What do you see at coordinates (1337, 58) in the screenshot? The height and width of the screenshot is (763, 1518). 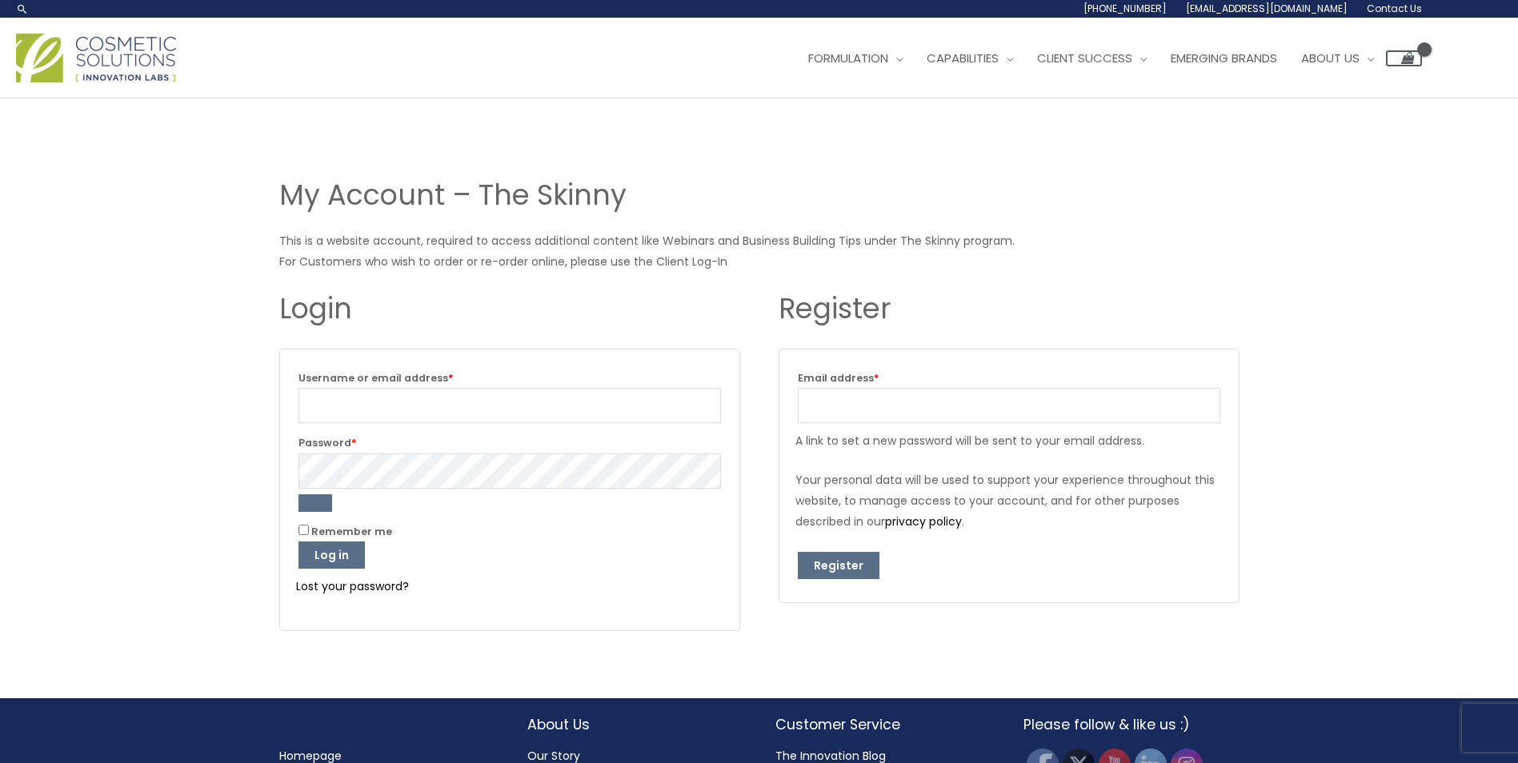 I see `a: About Us` at bounding box center [1337, 58].